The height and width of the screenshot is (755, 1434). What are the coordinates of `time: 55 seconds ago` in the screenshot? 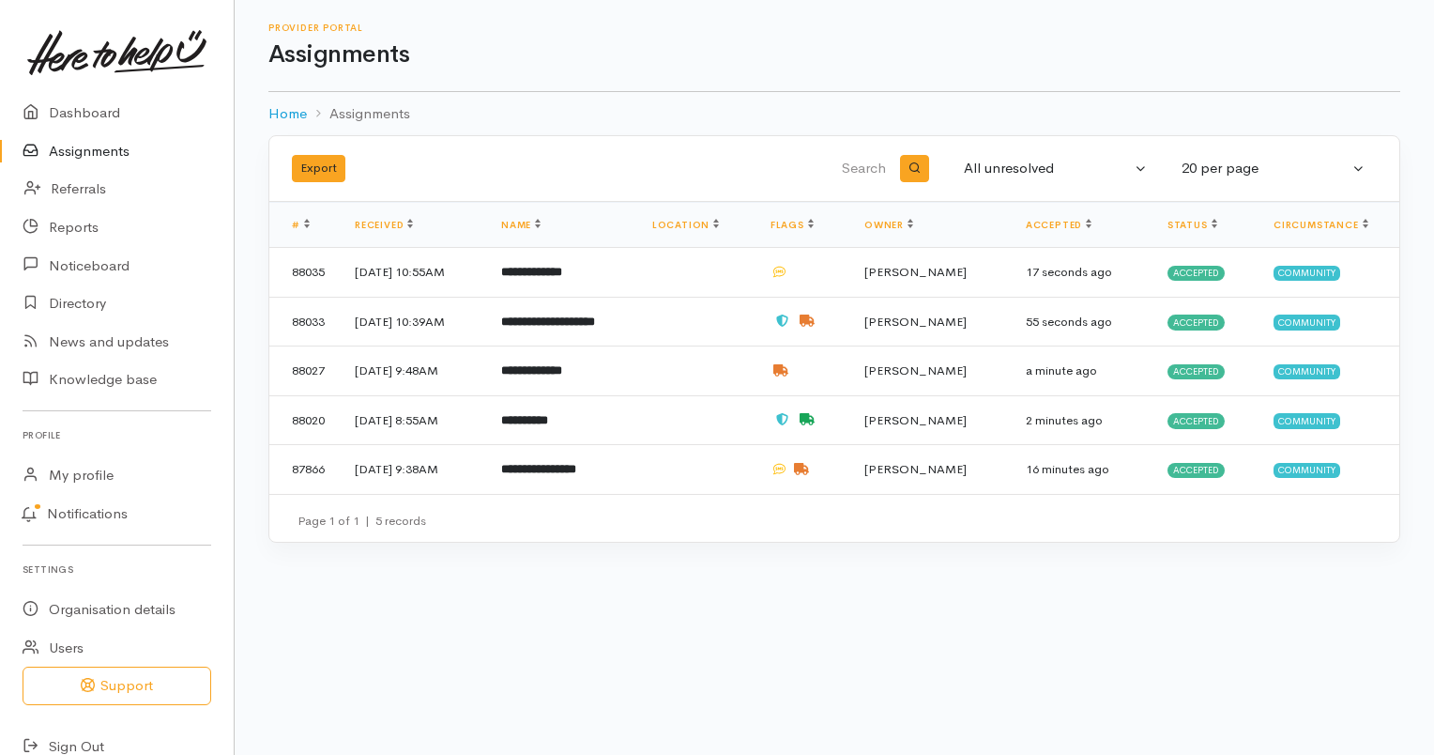 It's located at (1069, 321).